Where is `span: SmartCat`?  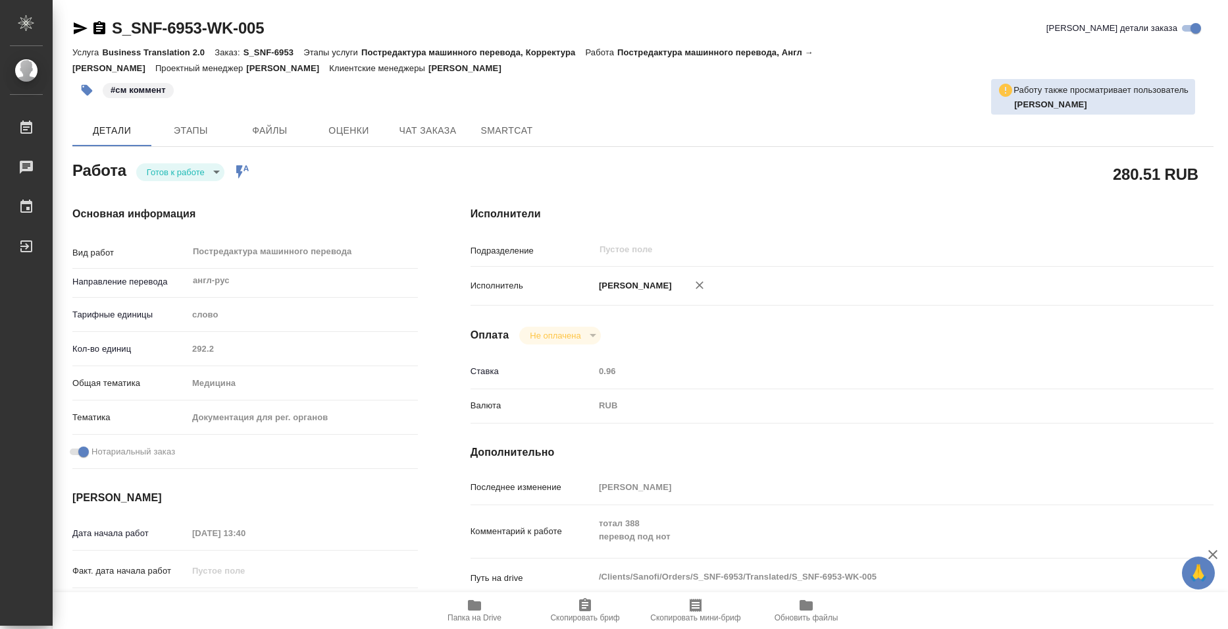
span: SmartCat is located at coordinates (507, 130).